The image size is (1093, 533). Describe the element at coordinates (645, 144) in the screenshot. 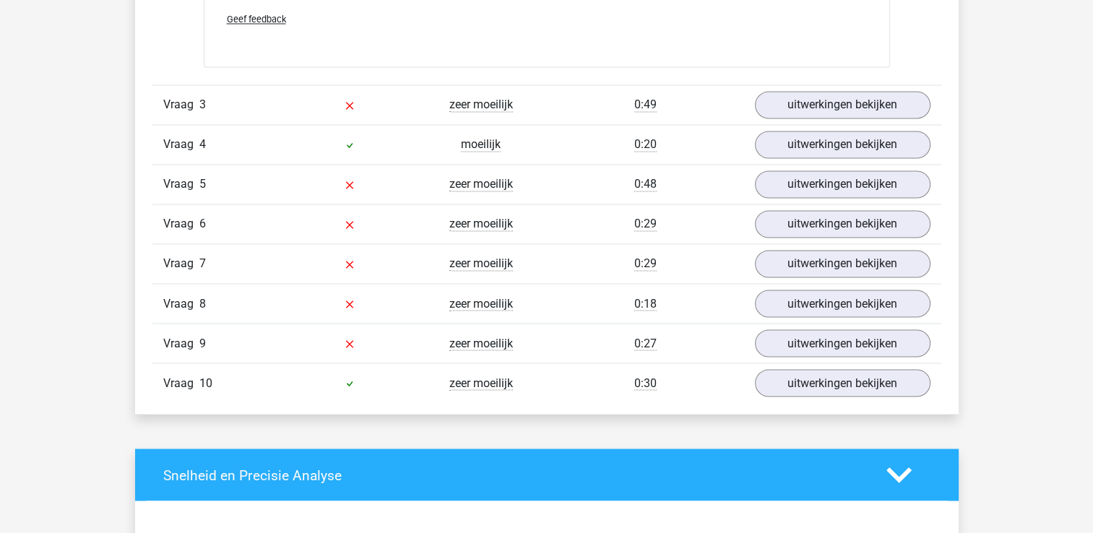

I see `span: 0:20` at that location.